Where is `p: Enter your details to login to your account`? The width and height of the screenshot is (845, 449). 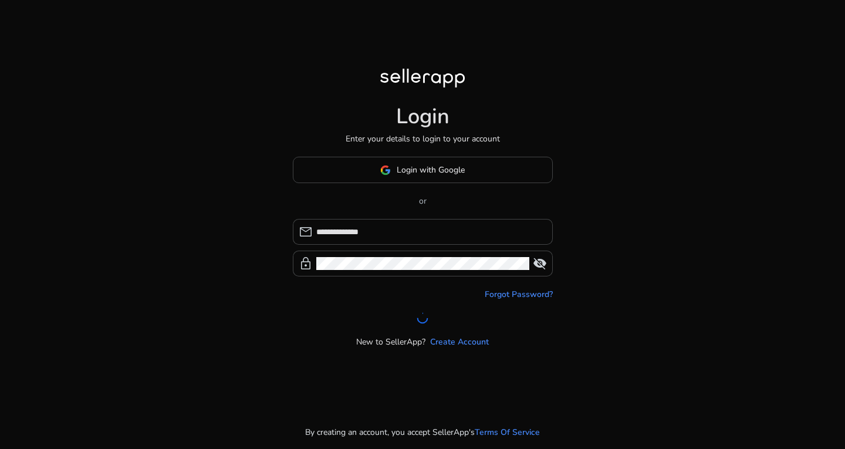 p: Enter your details to login to your account is located at coordinates (423, 139).